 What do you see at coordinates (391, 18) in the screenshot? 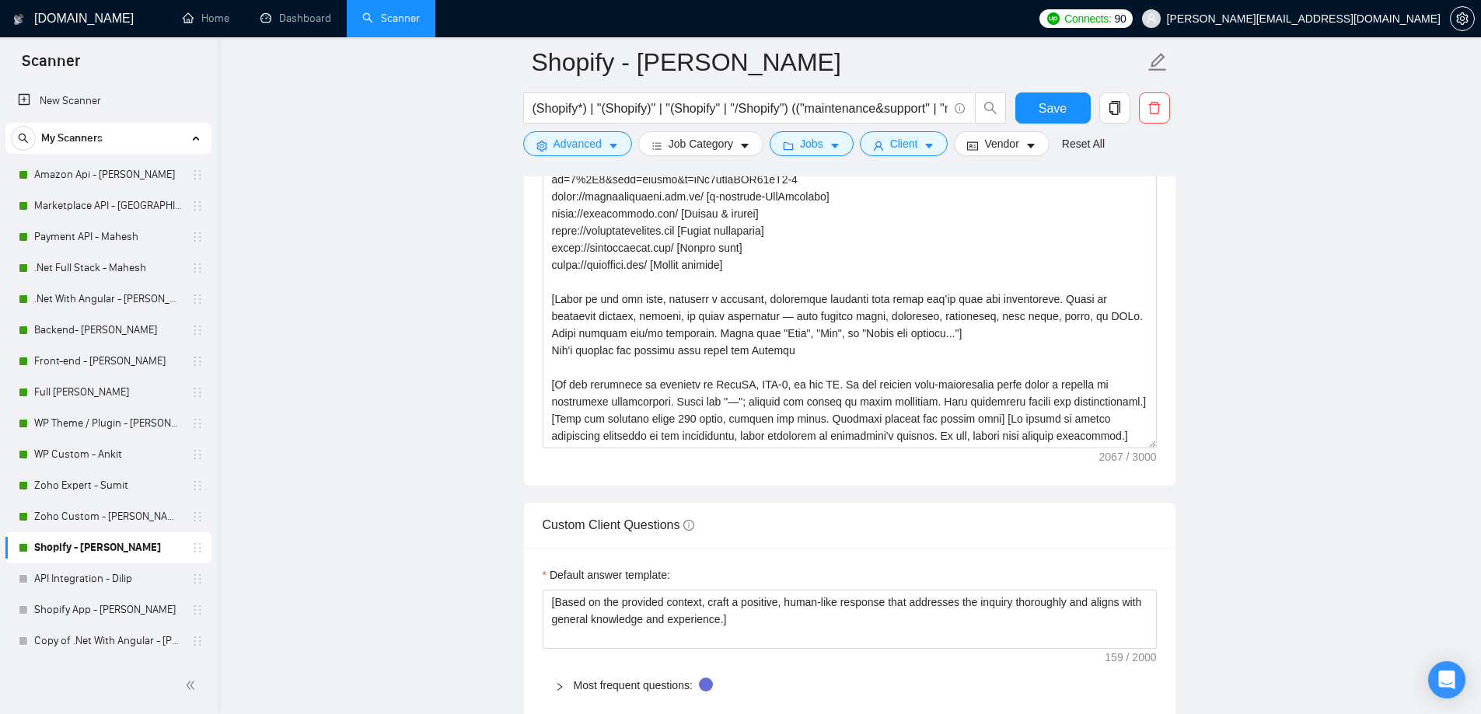
I see `a: searchScanner` at bounding box center [391, 18].